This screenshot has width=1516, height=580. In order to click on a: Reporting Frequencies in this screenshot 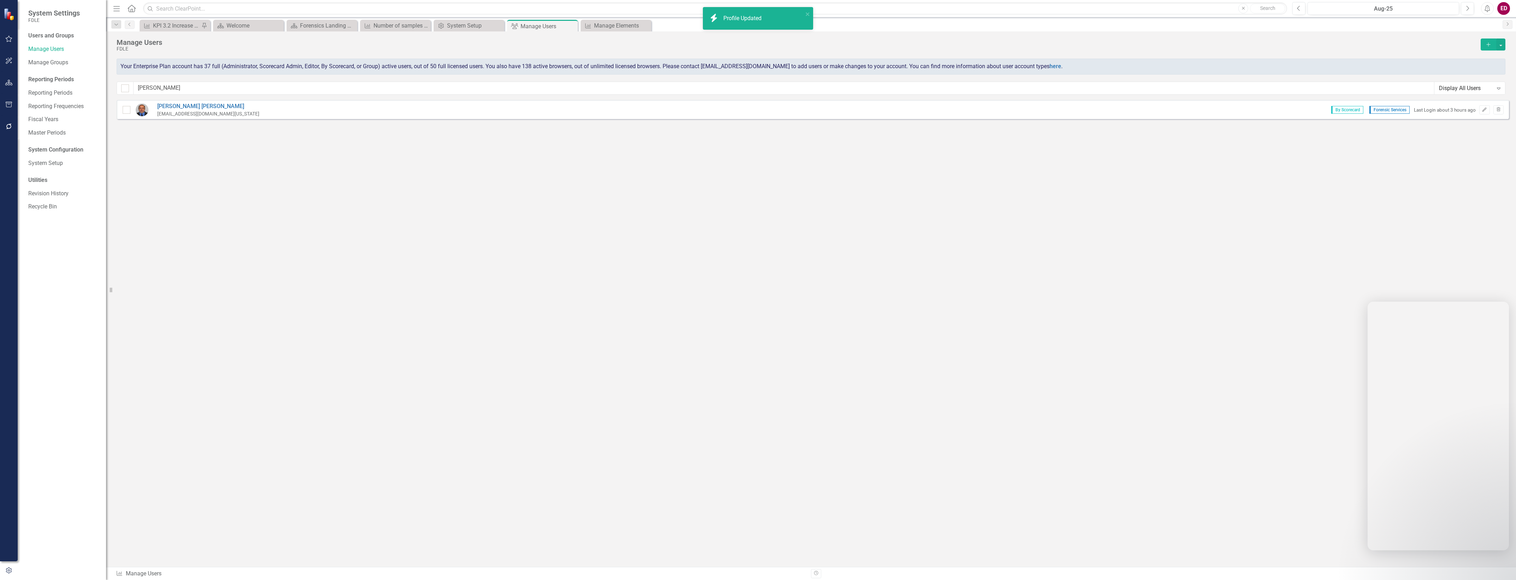, I will do `click(64, 106)`.